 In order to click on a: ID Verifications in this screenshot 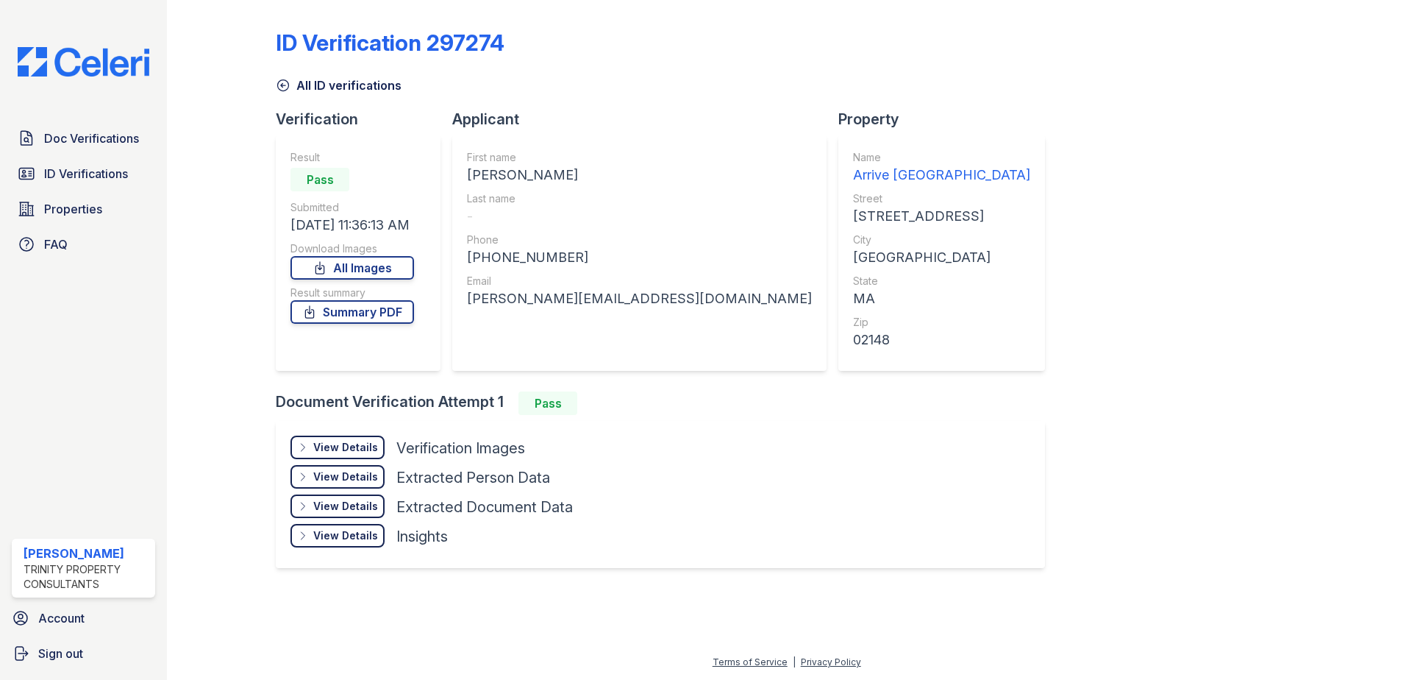, I will do `click(83, 174)`.